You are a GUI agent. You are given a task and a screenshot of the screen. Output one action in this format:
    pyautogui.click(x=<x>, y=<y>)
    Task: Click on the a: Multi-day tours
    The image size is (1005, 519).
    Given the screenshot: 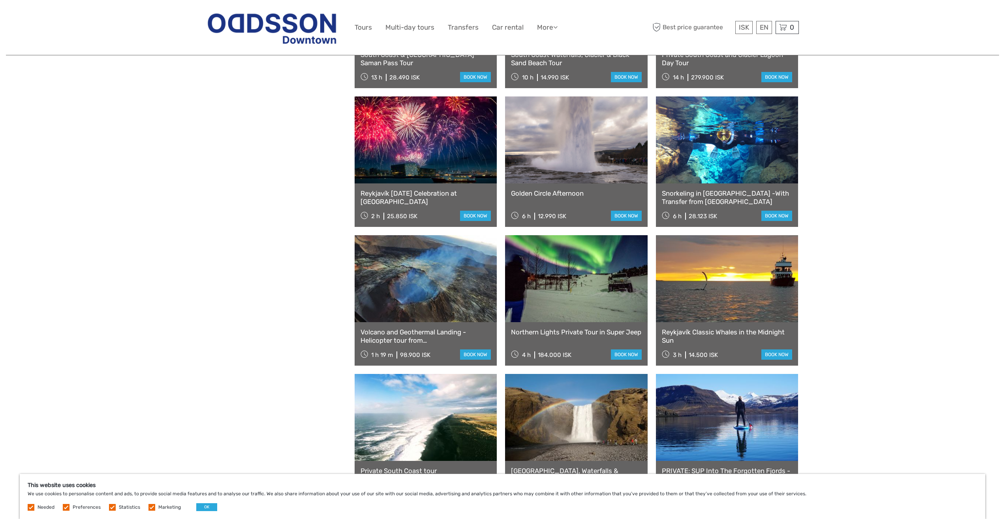 What is the action you would take?
    pyautogui.click(x=410, y=27)
    